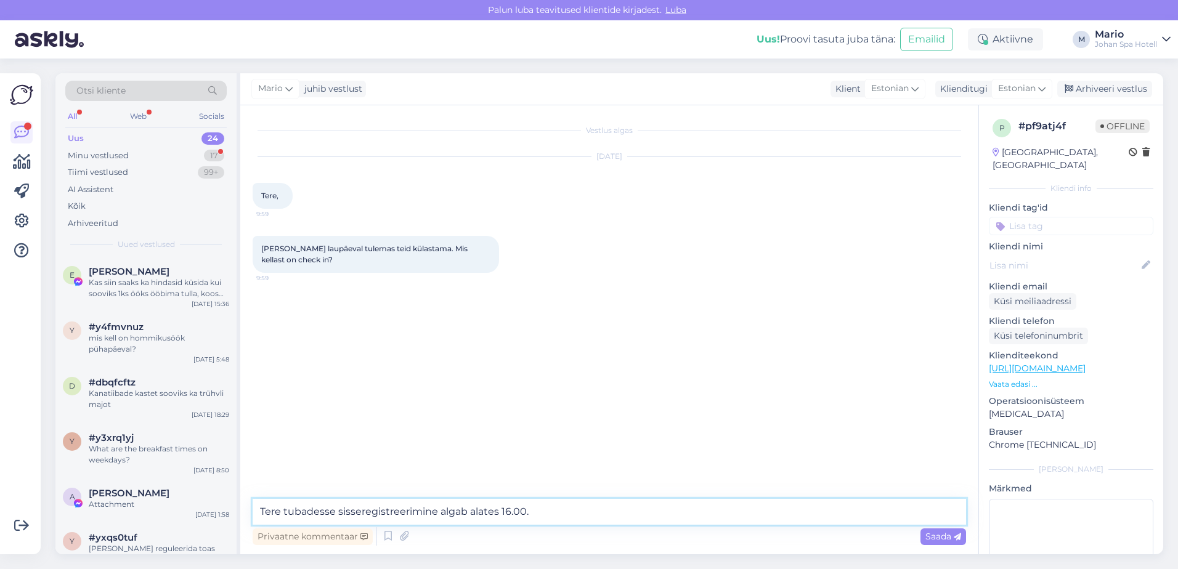 This screenshot has height=569, width=1178. What do you see at coordinates (1104, 89) in the screenshot?
I see `div: Arhiveeri vestlus` at bounding box center [1104, 89].